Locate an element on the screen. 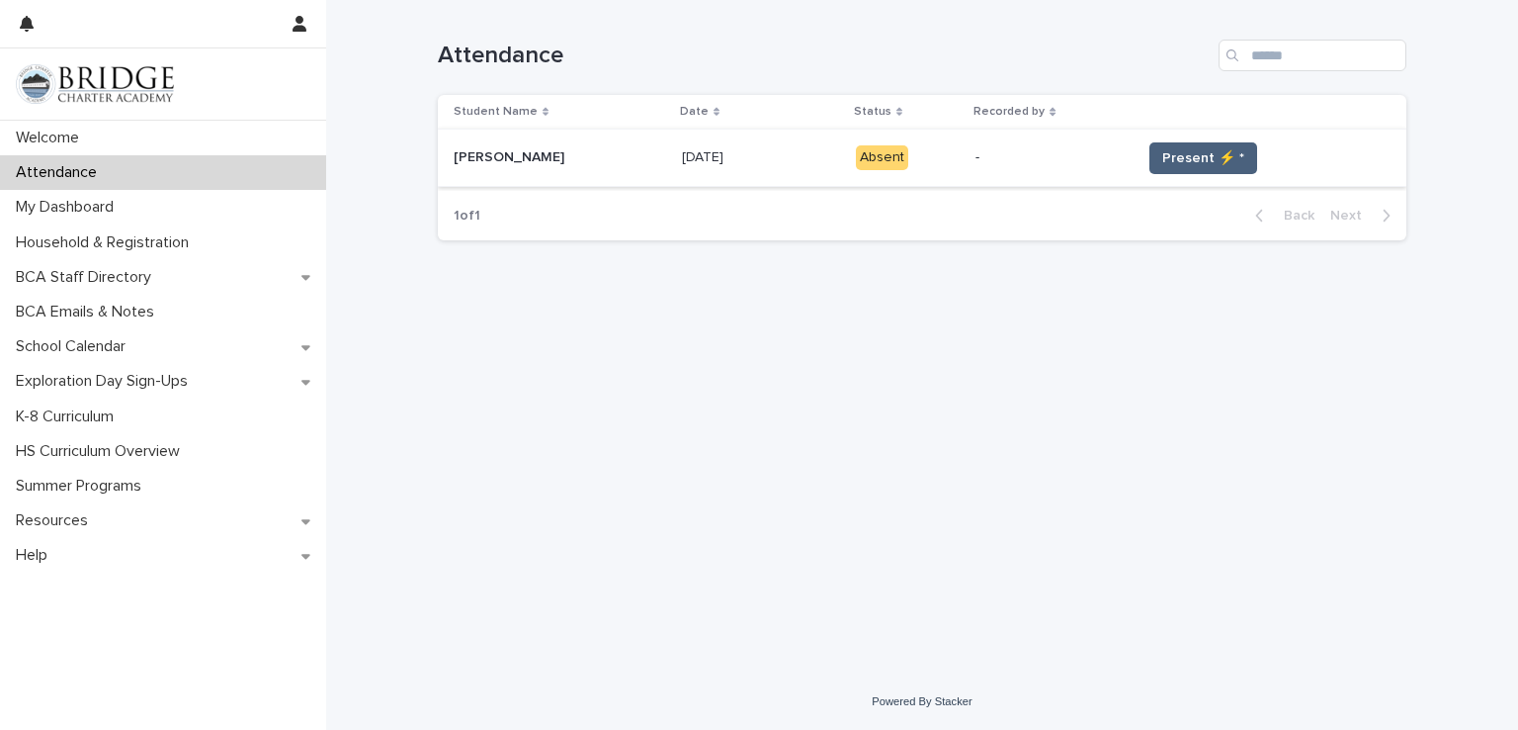  button: Next is located at coordinates (1364, 215).